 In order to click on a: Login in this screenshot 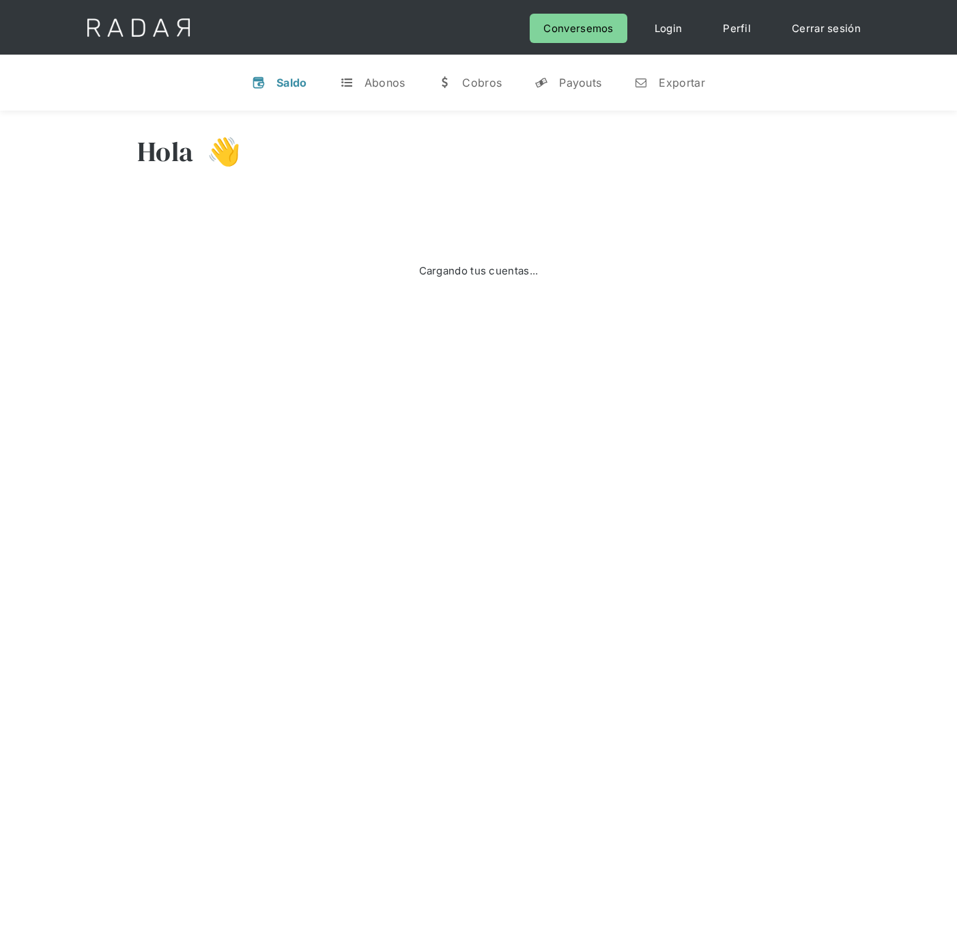, I will do `click(668, 28)`.